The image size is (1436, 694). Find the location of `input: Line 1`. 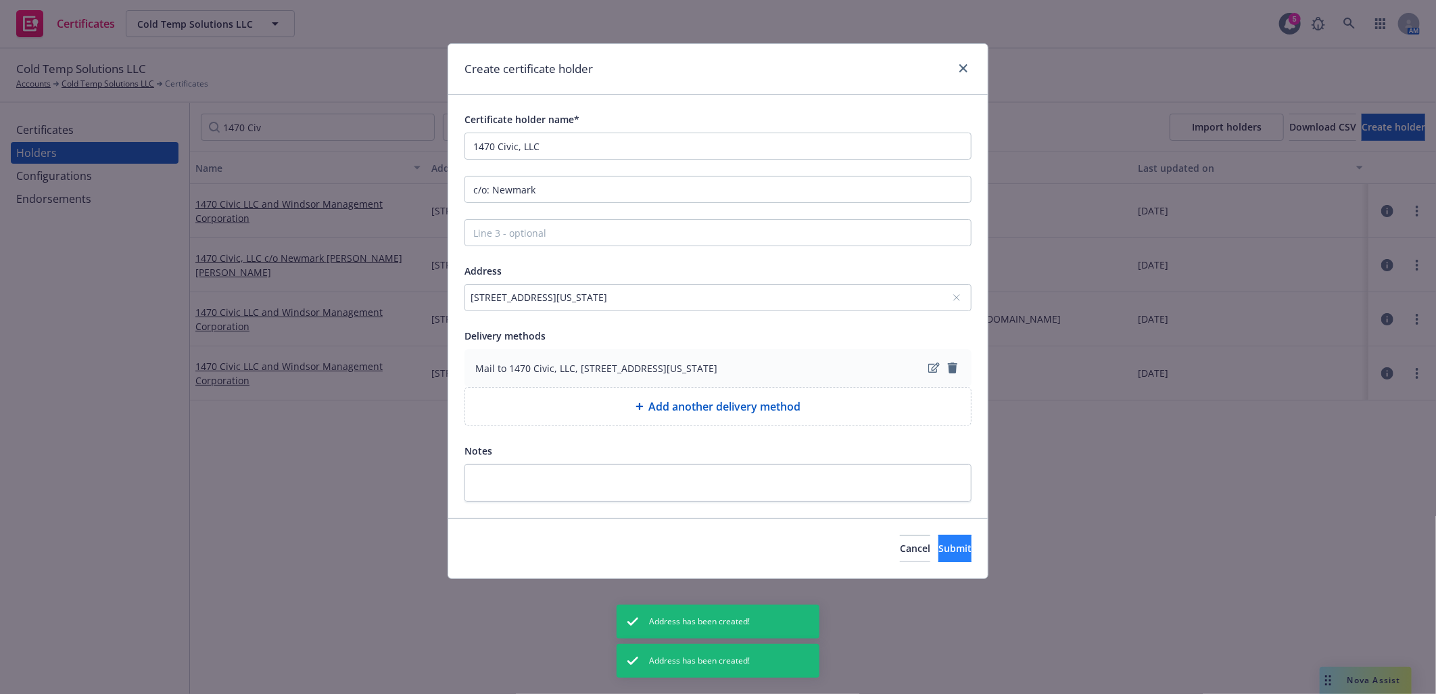

input: Line 1 is located at coordinates (718, 146).